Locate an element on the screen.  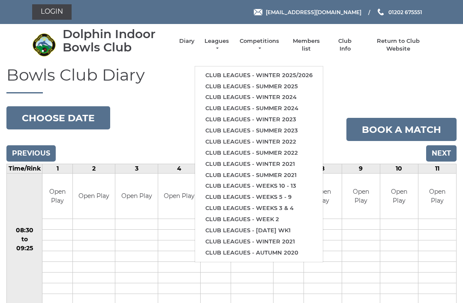
a: Club leagues - Winter 2024 is located at coordinates (259, 97).